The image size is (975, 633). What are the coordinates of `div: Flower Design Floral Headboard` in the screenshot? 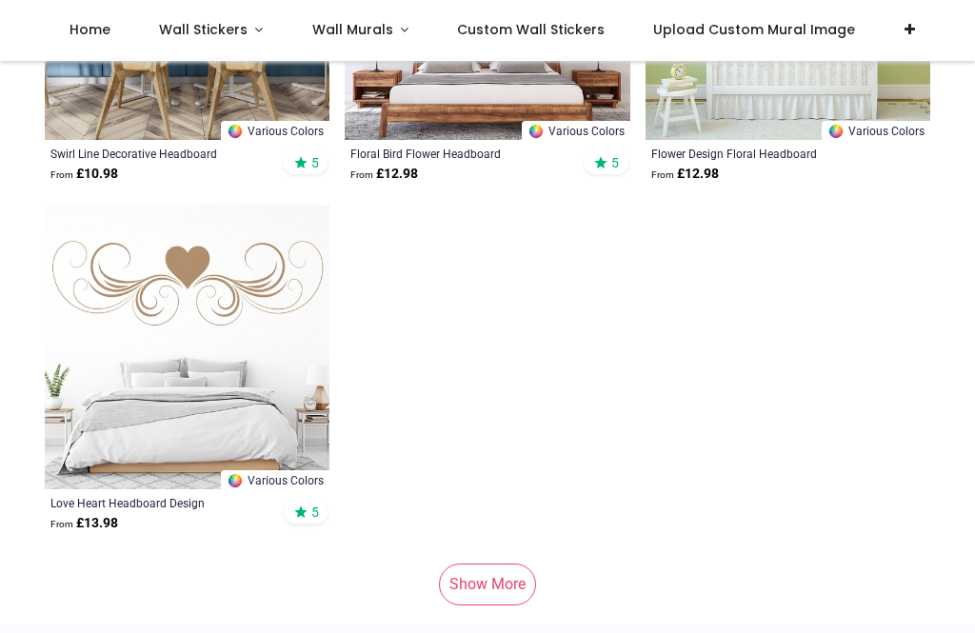 It's located at (761, 153).